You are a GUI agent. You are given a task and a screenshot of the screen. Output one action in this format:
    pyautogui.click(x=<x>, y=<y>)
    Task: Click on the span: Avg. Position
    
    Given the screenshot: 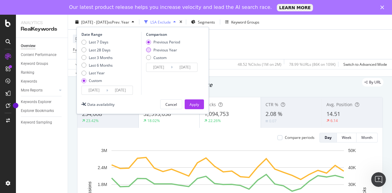 What is the action you would take?
    pyautogui.click(x=339, y=104)
    